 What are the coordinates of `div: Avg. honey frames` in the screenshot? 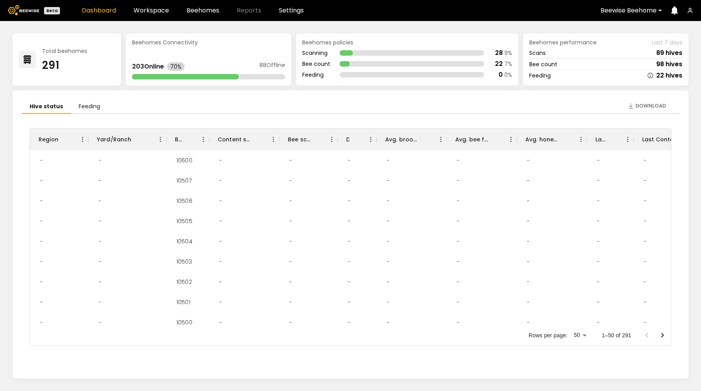 It's located at (552, 139).